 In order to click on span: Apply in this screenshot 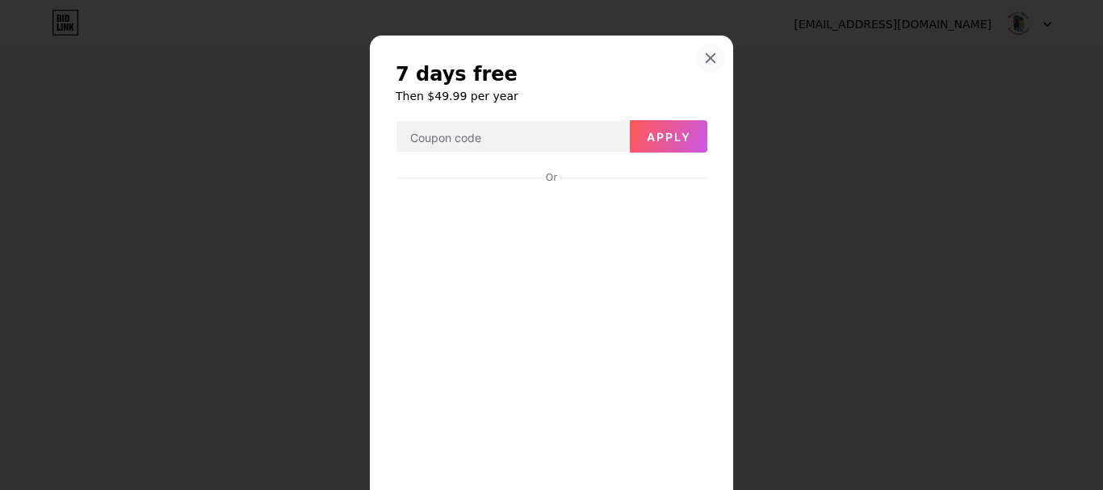, I will do `click(669, 136)`.